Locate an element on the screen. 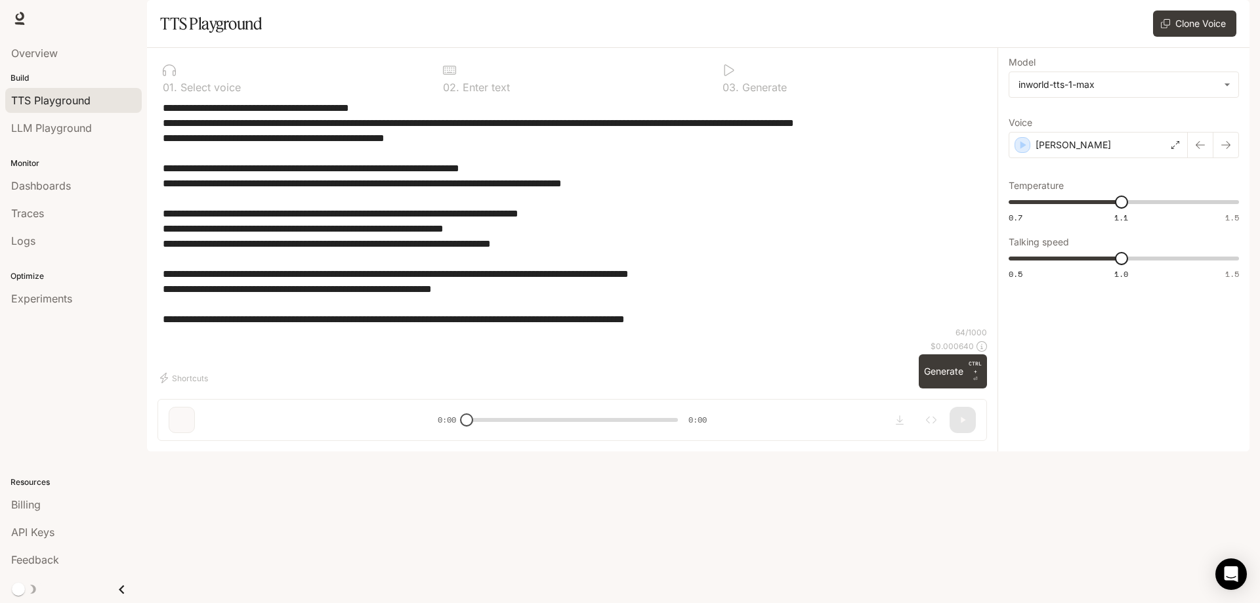 This screenshot has height=603, width=1260. span: 1.0 is located at coordinates (1121, 274).